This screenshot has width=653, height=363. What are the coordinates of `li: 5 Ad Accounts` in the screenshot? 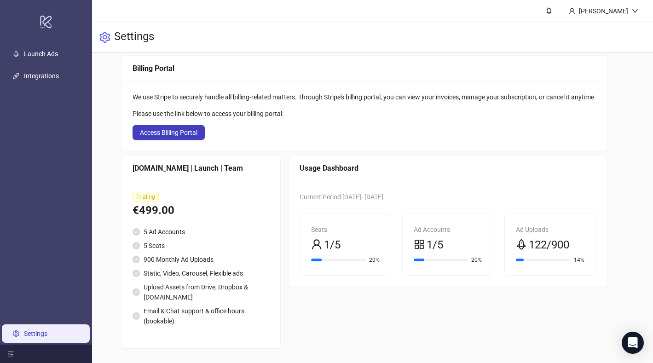 It's located at (201, 232).